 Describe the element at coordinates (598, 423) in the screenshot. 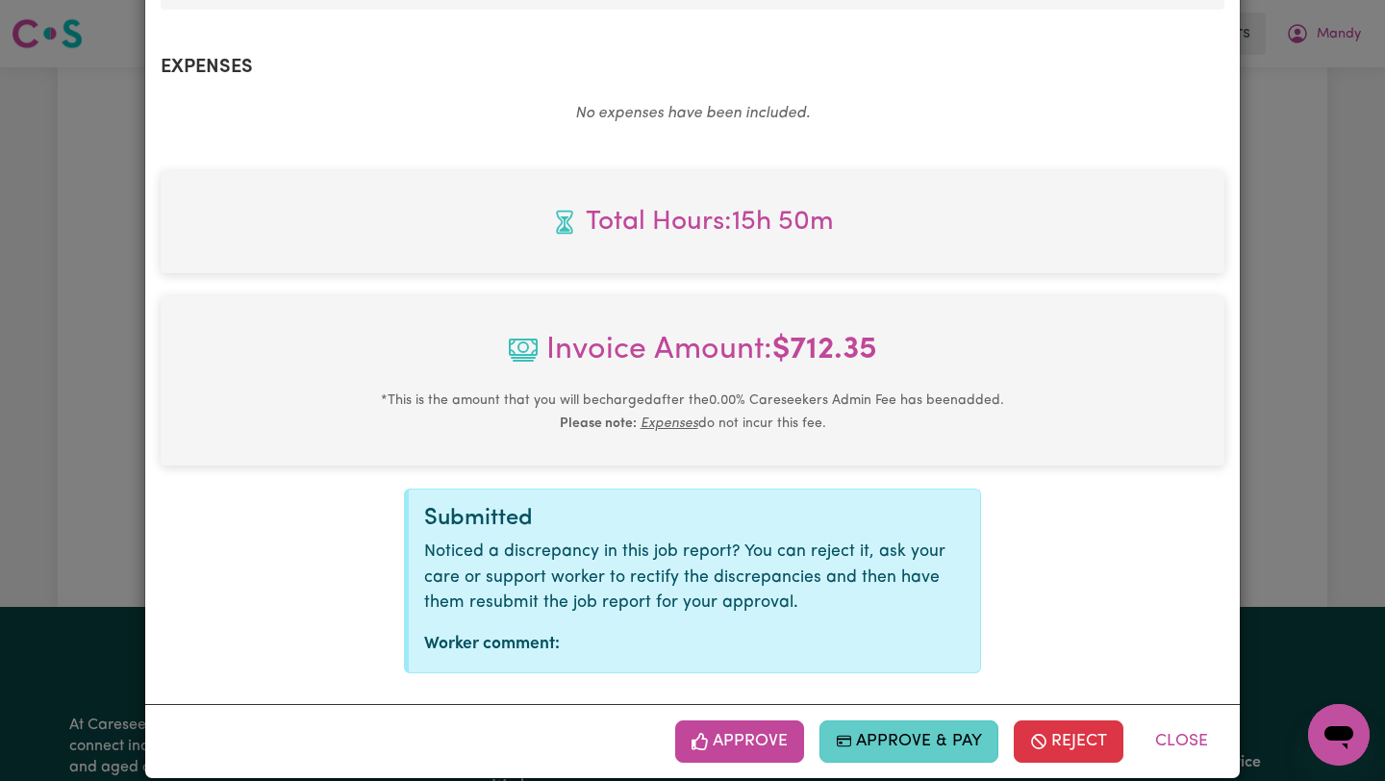

I see `b: Please note:` at that location.